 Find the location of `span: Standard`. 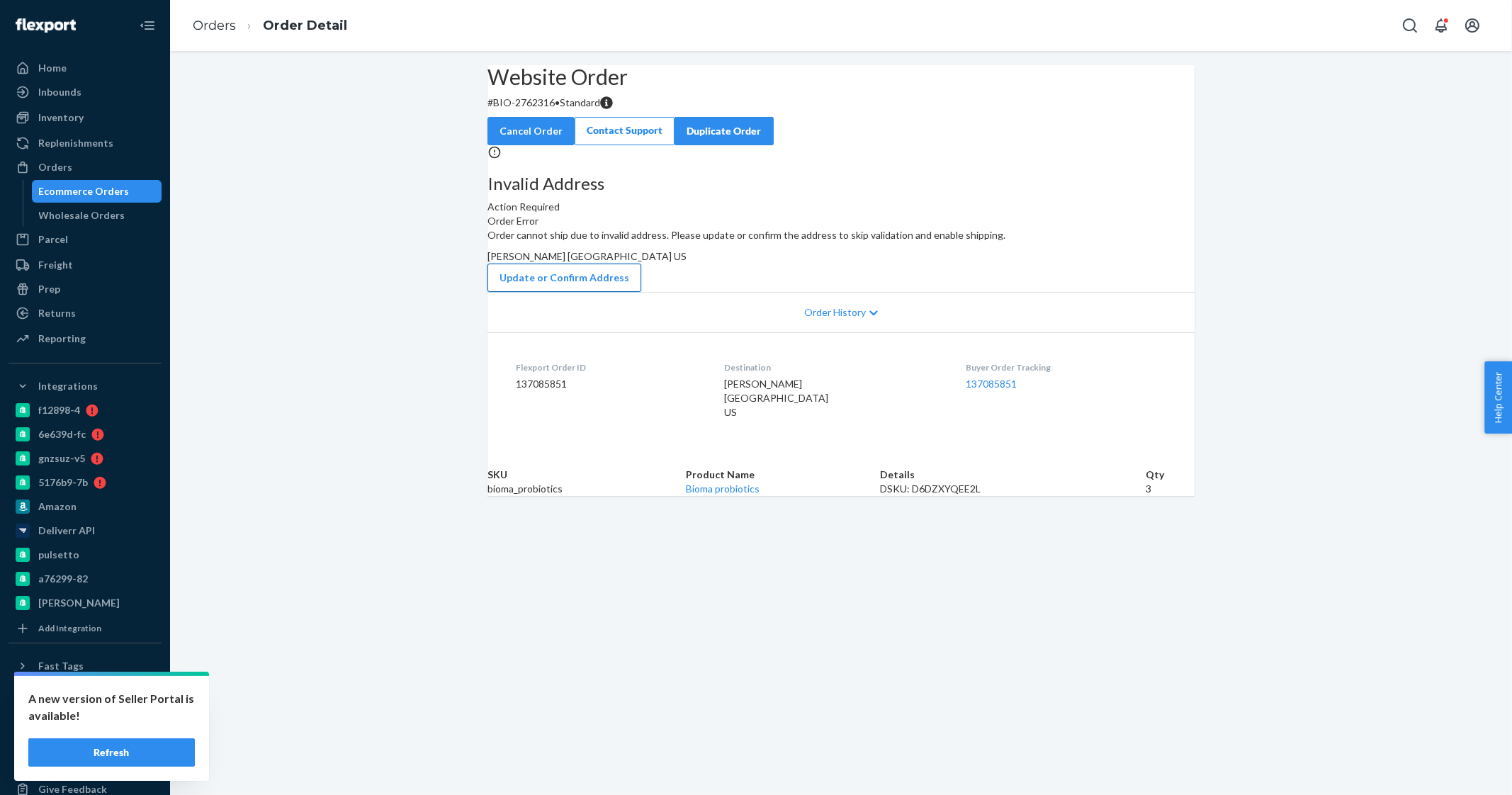

span: Standard is located at coordinates (580, 102).